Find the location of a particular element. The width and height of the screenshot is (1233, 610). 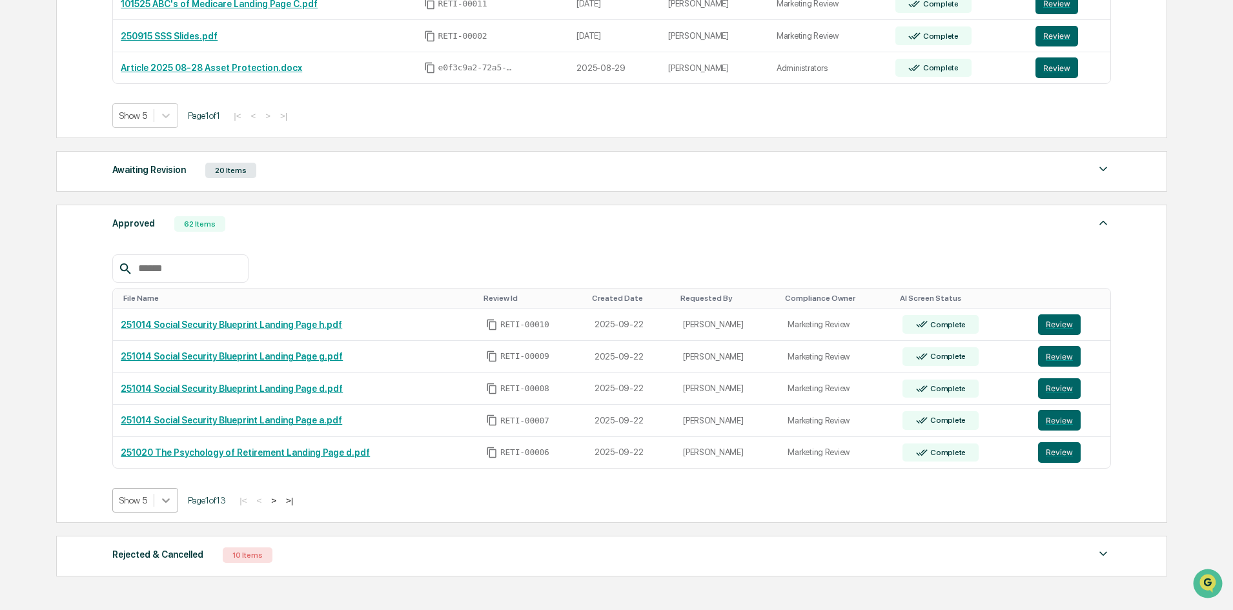

div: Start new chat is located at coordinates (128, 105).